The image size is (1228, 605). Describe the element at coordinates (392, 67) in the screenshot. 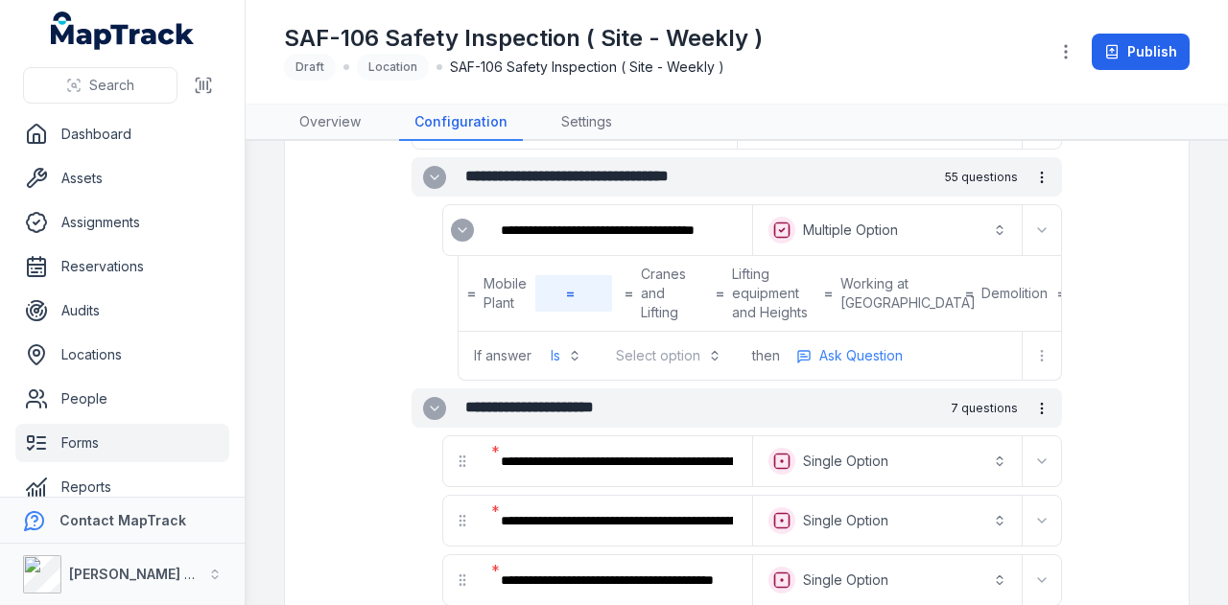

I see `div: Location` at that location.